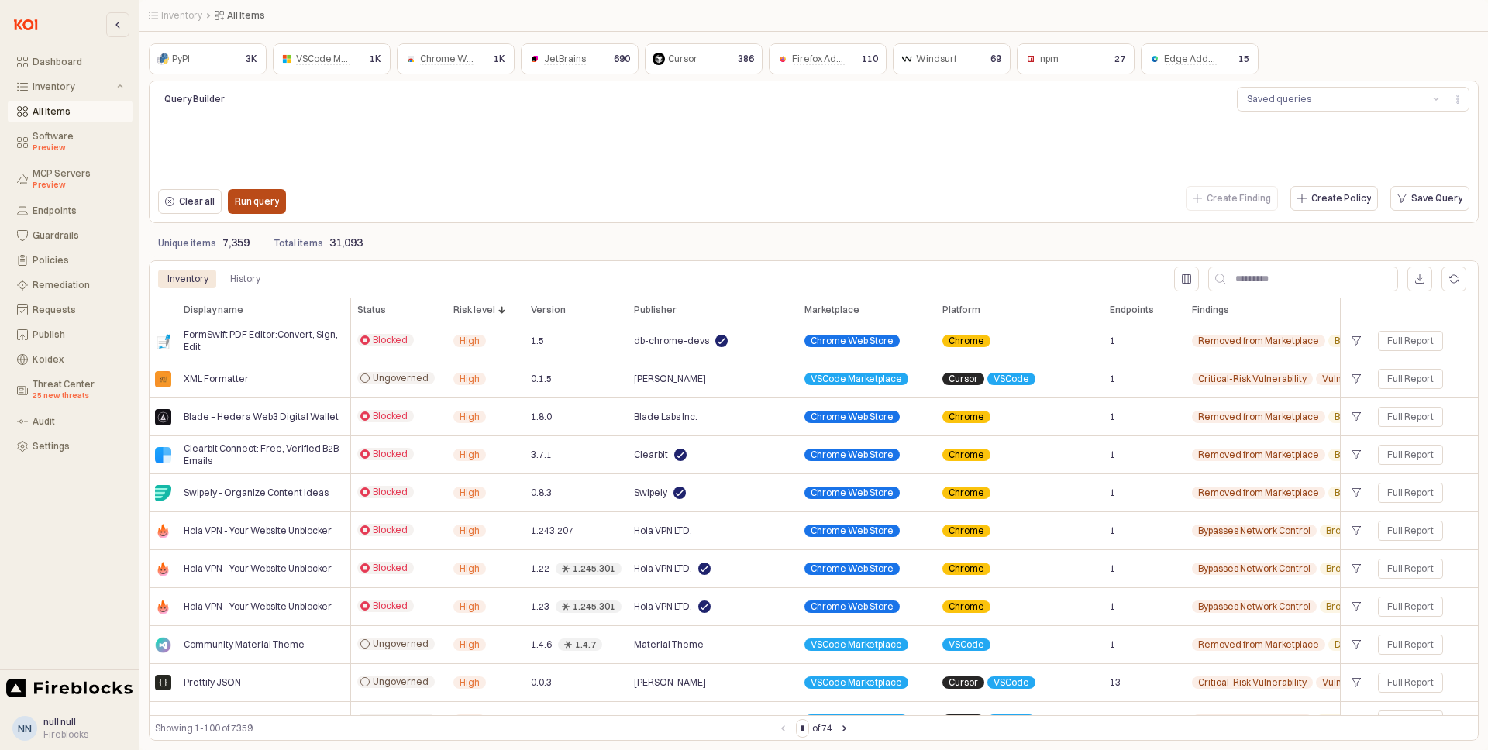 This screenshot has height=750, width=1488. I want to click on p: Total items, so click(298, 243).